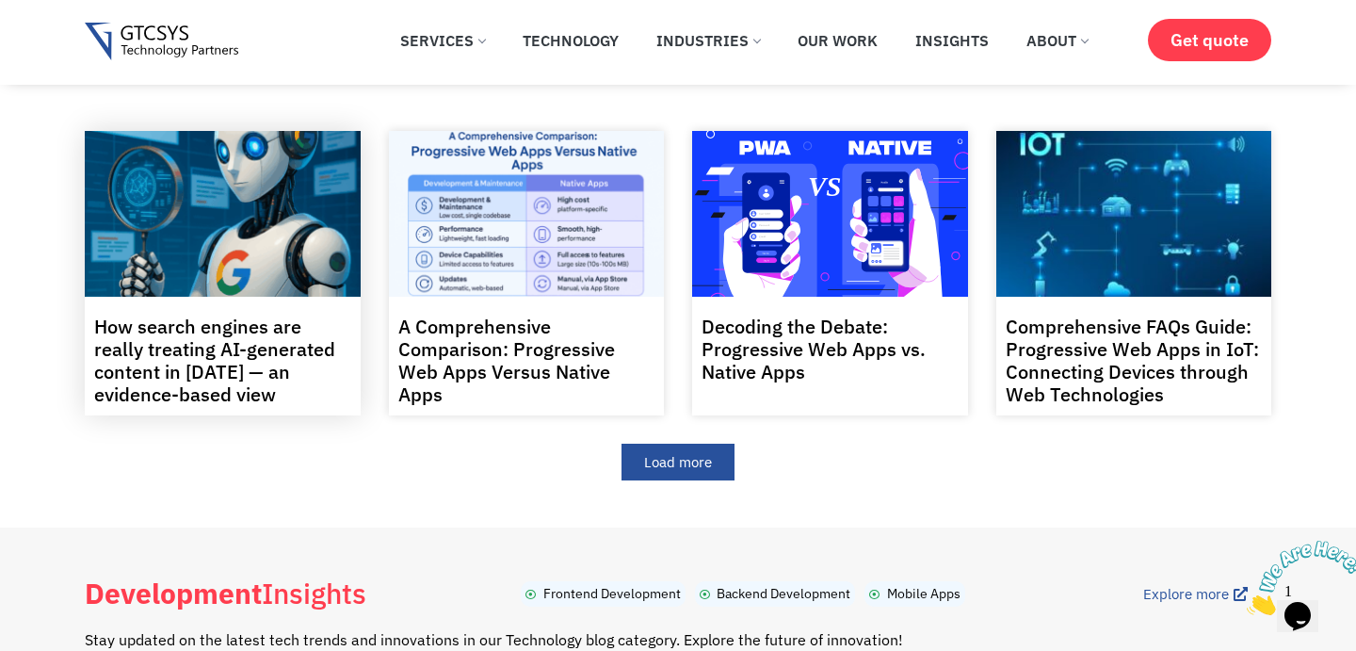 The image size is (1356, 651). I want to click on span: Explore more, so click(1186, 593).